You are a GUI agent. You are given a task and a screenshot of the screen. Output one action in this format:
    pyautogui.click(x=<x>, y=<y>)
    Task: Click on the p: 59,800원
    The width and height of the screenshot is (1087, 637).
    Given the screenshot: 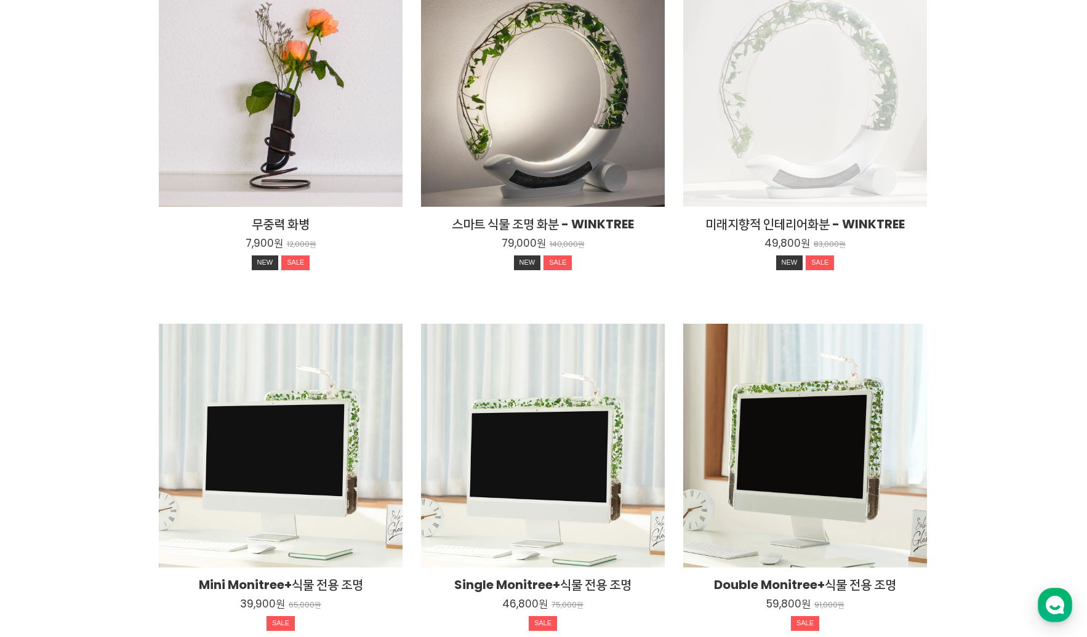 What is the action you would take?
    pyautogui.click(x=788, y=604)
    